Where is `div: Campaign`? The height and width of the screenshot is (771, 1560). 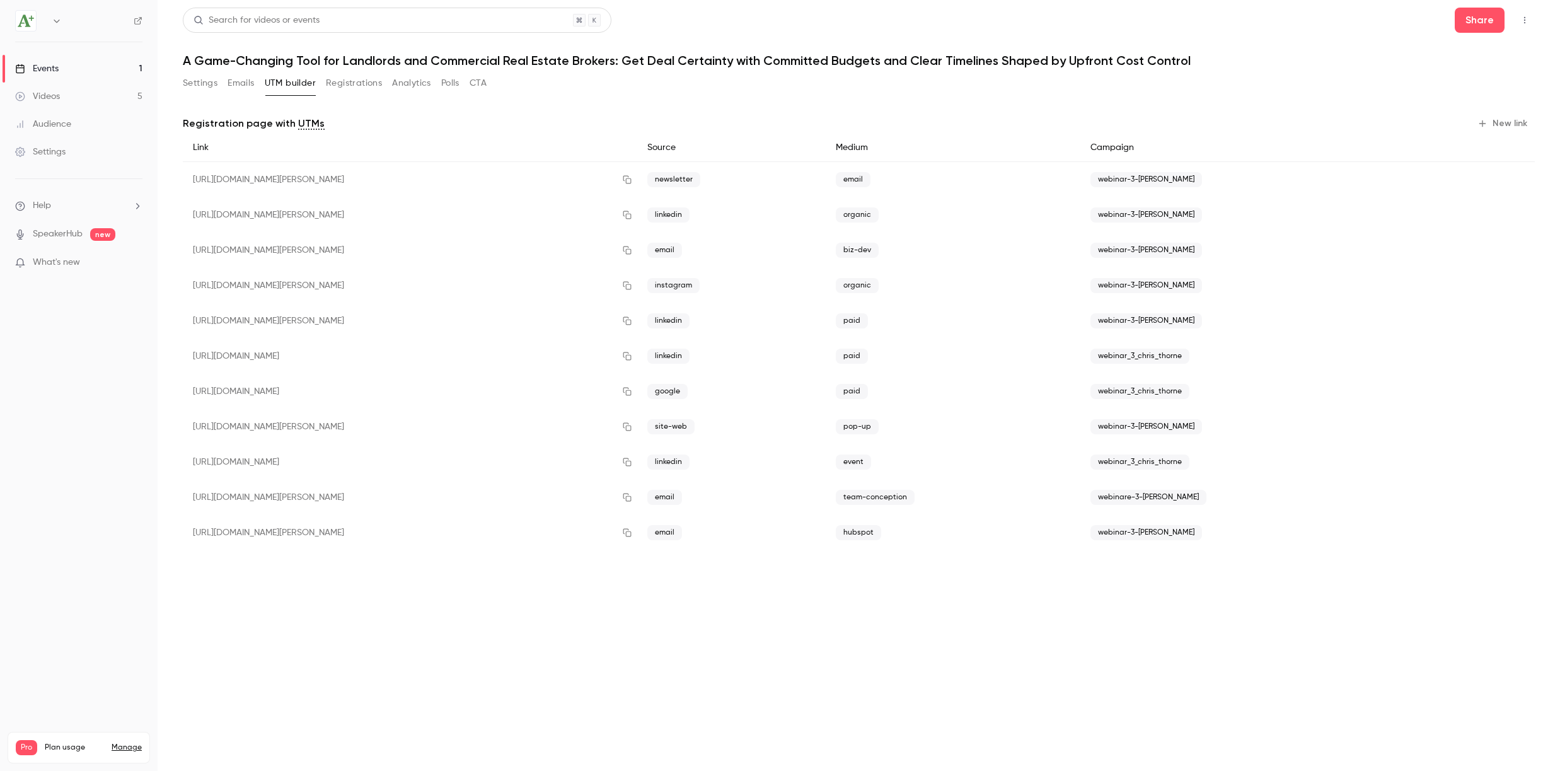 div: Campaign is located at coordinates (1256, 148).